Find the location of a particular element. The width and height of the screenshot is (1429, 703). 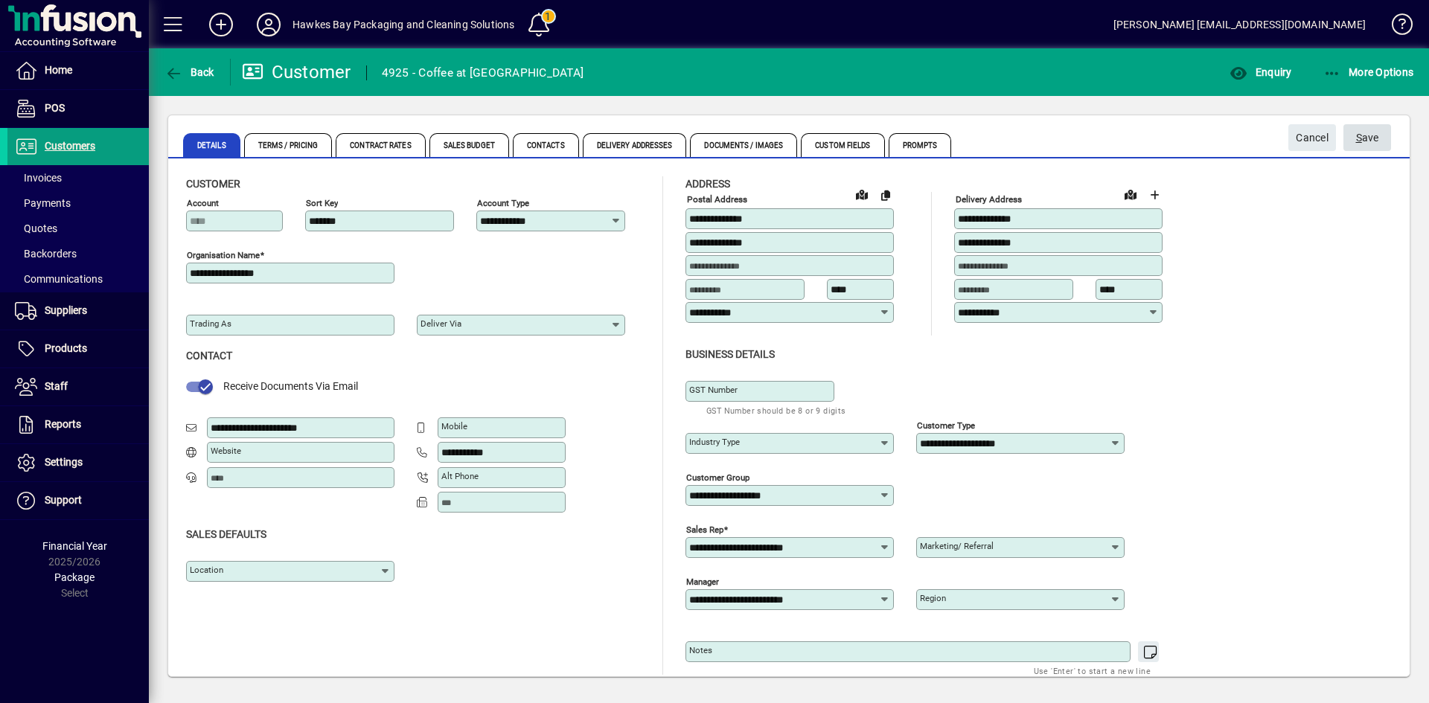

span: Enquiry is located at coordinates (1260, 72).